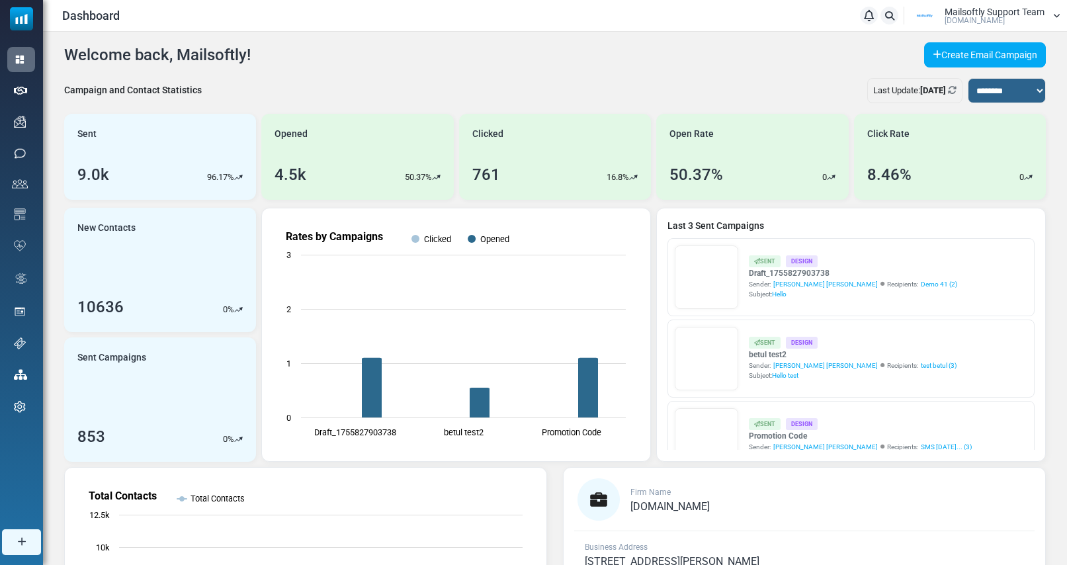  Describe the element at coordinates (925, 16) in the screenshot. I see `img: User Logo` at that location.